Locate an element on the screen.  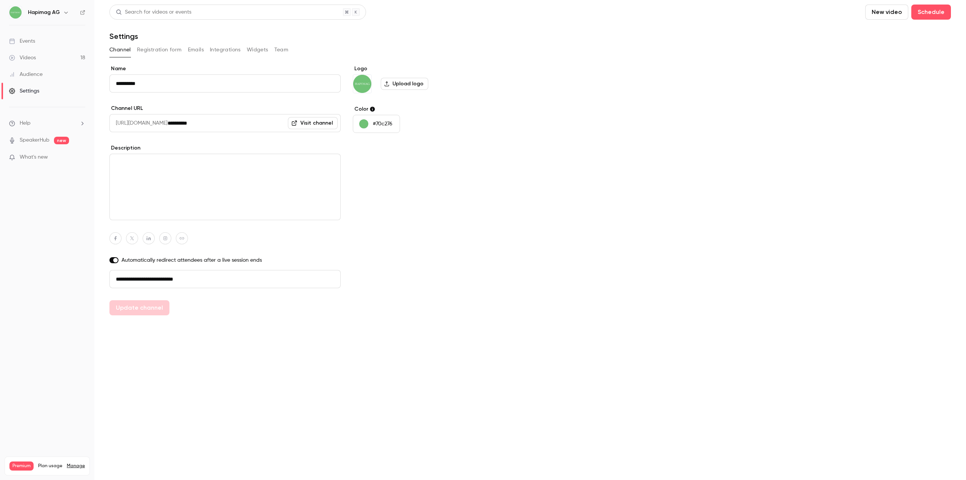
button: Integrations is located at coordinates (225, 50).